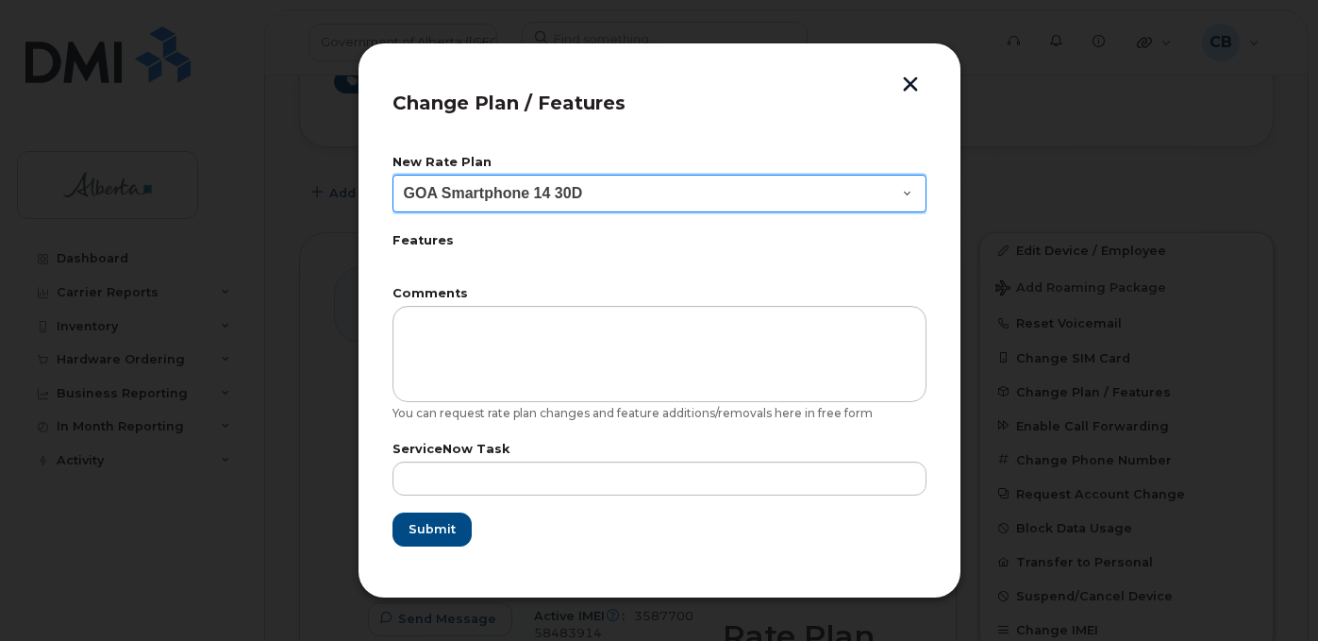 This screenshot has height=641, width=1318. What do you see at coordinates (432, 529) in the screenshot?
I see `span: Submit` at bounding box center [432, 529].